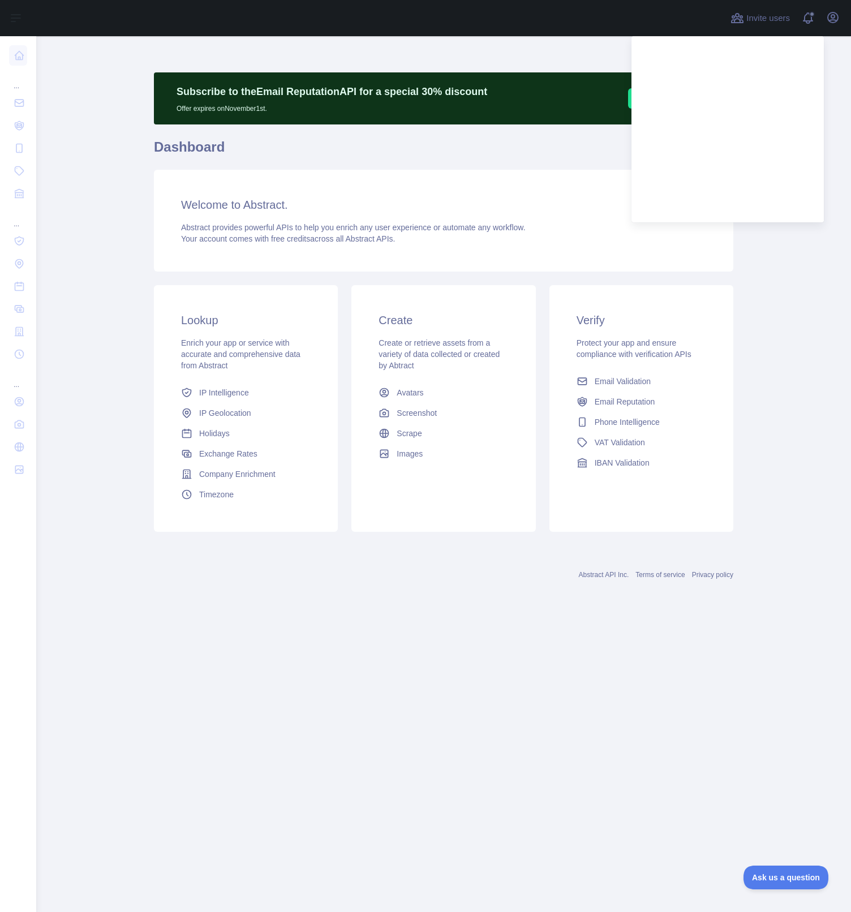  I want to click on span: Holidays, so click(215, 434).